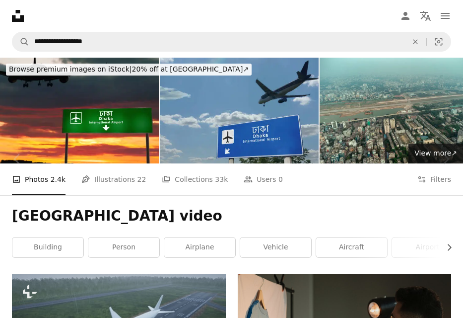  Describe the element at coordinates (21, 42) in the screenshot. I see `button: Search Unsplash` at that location.